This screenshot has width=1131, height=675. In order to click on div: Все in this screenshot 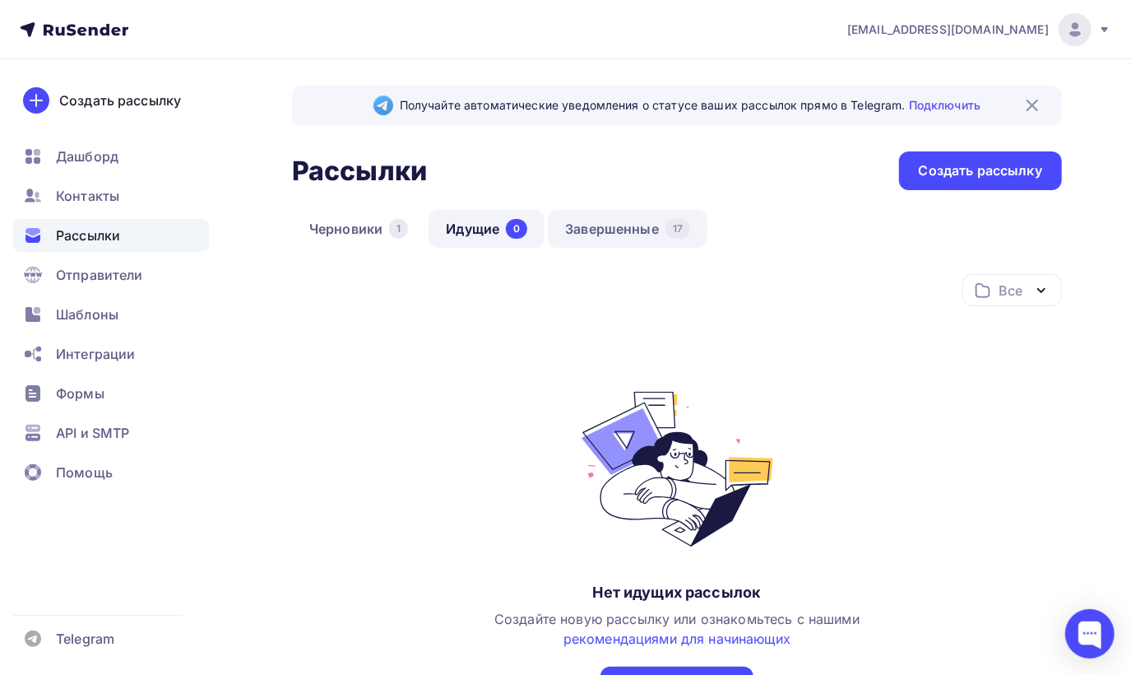, I will do `click(1011, 290)`.